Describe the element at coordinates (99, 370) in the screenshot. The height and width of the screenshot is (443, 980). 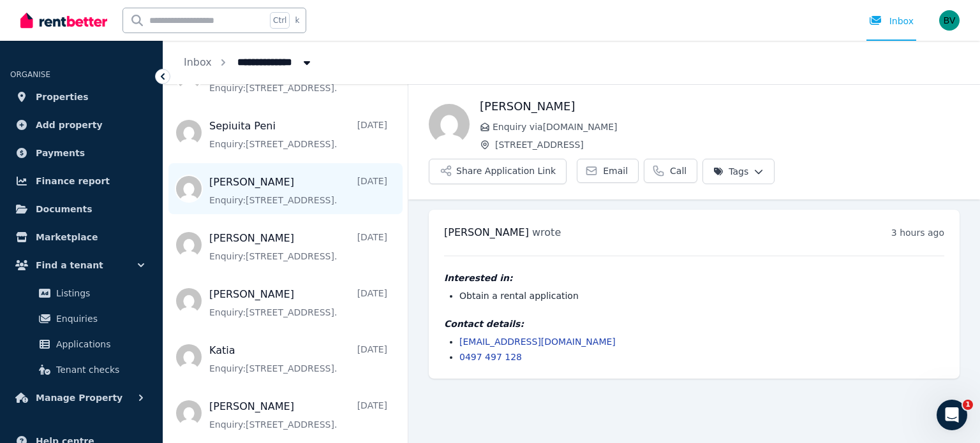
I see `span: Tenant checks` at that location.